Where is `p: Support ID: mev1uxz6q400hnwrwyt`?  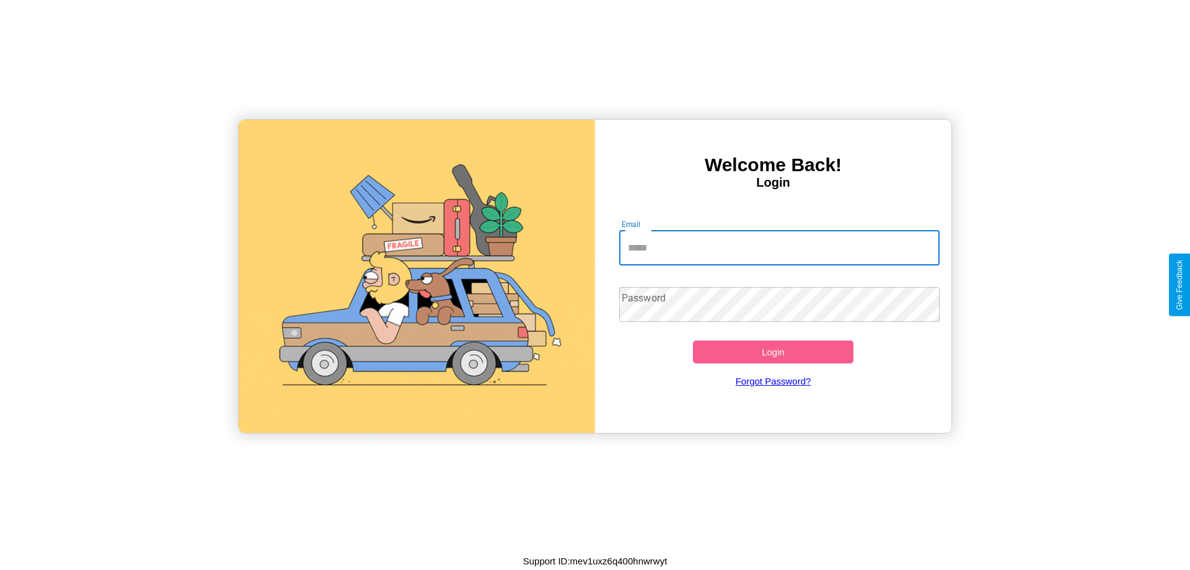
p: Support ID: mev1uxz6q400hnwrwyt is located at coordinates (595, 560).